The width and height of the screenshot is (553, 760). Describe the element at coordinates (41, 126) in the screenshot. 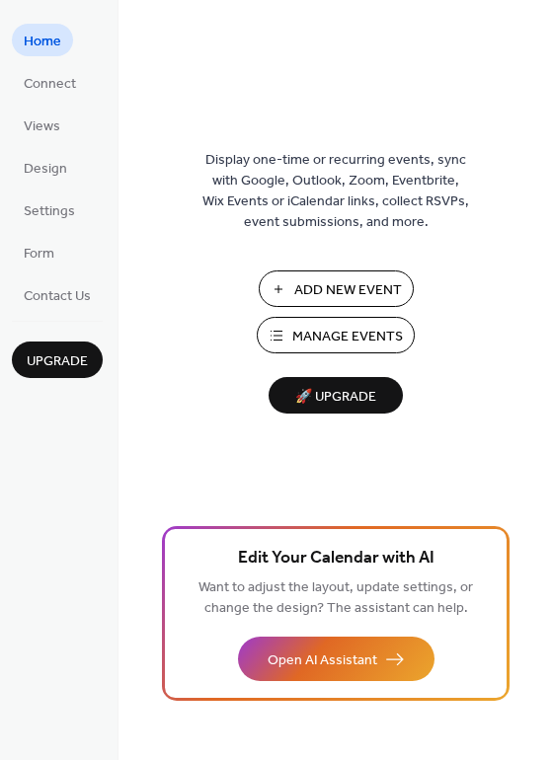

I see `span: Views` at that location.